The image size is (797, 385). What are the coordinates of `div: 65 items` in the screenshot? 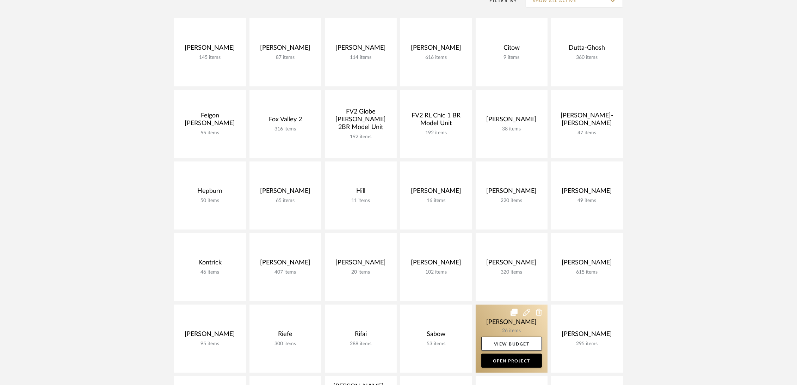 It's located at (285, 200).